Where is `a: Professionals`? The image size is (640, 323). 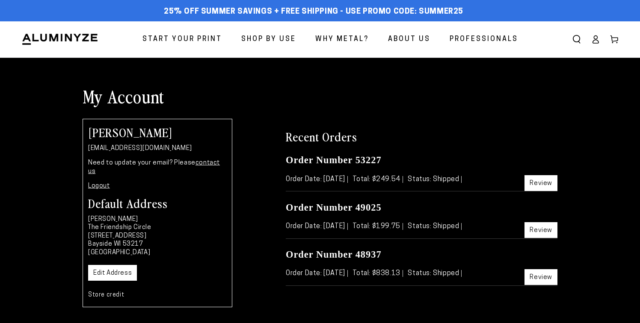 a: Professionals is located at coordinates (484, 39).